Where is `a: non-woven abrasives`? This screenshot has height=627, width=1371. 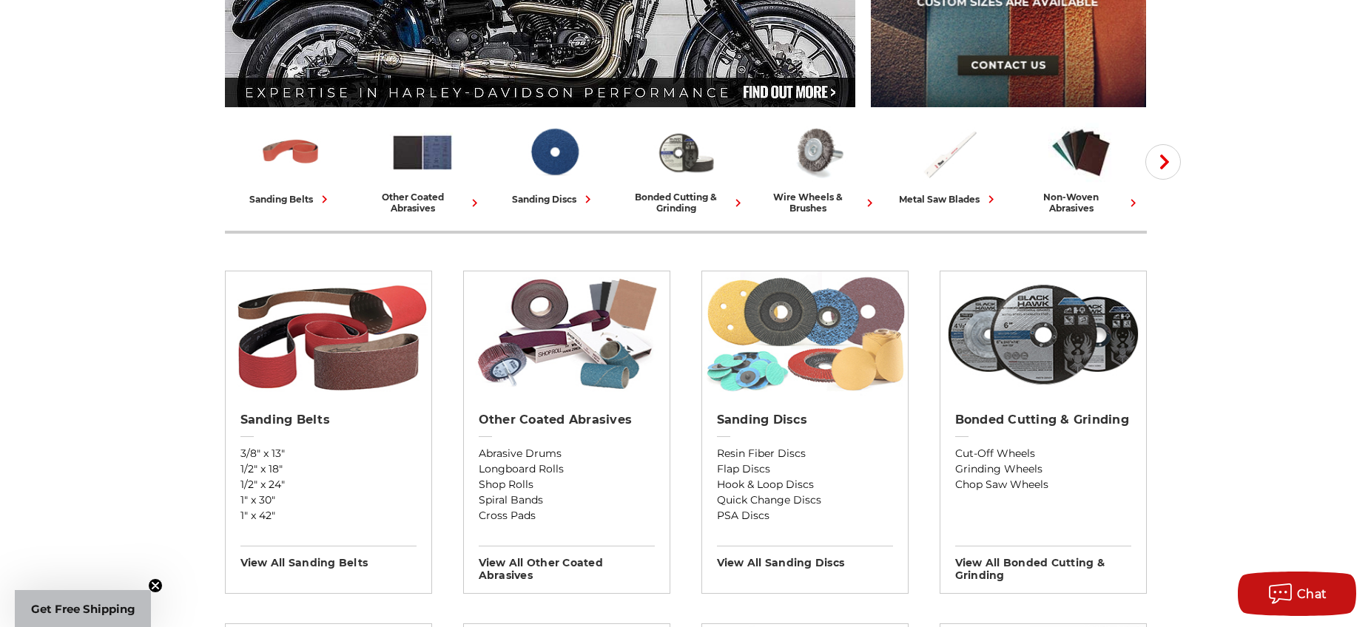
a: non-woven abrasives is located at coordinates (1081, 167).